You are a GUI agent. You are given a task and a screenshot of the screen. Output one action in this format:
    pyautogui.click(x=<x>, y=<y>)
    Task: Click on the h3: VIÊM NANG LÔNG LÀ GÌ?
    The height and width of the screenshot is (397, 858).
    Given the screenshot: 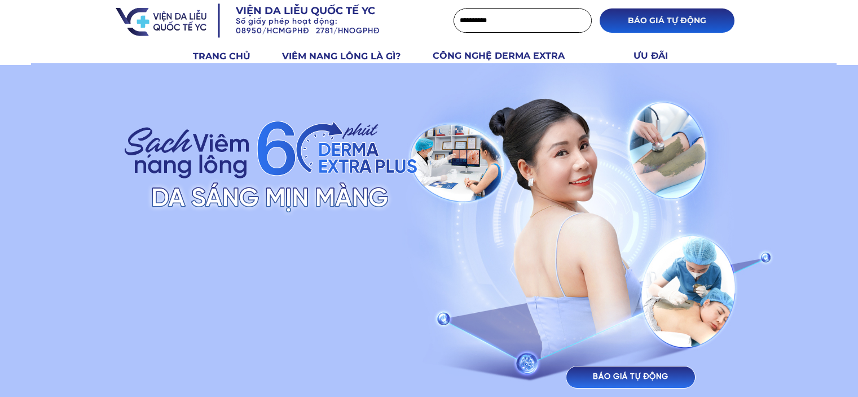 What is the action you would take?
    pyautogui.click(x=351, y=56)
    